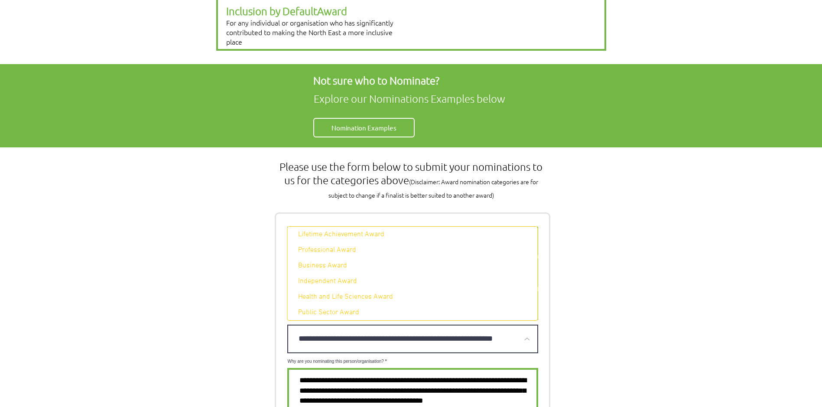 Image resolution: width=822 pixels, height=407 pixels. I want to click on span: For any individual or organisation who has significantly contributed to making the North East a m..., so click(310, 32).